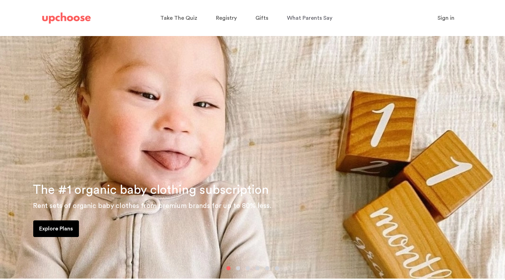 Image resolution: width=505 pixels, height=280 pixels. What do you see at coordinates (262, 18) in the screenshot?
I see `span: Gifts` at bounding box center [262, 18].